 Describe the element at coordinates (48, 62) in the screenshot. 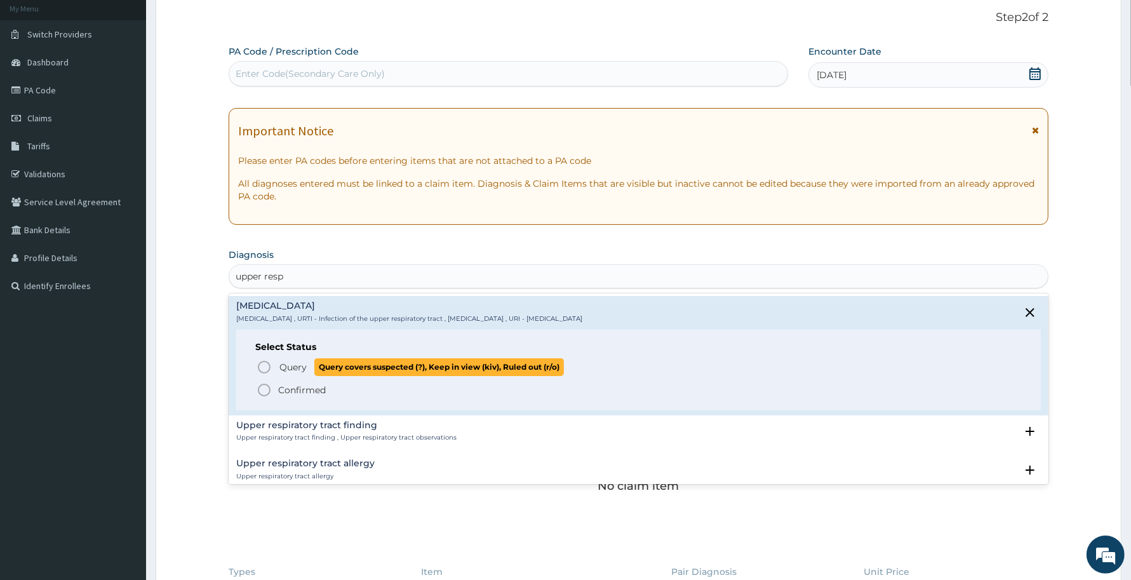

I see `span: Dashboard` at that location.